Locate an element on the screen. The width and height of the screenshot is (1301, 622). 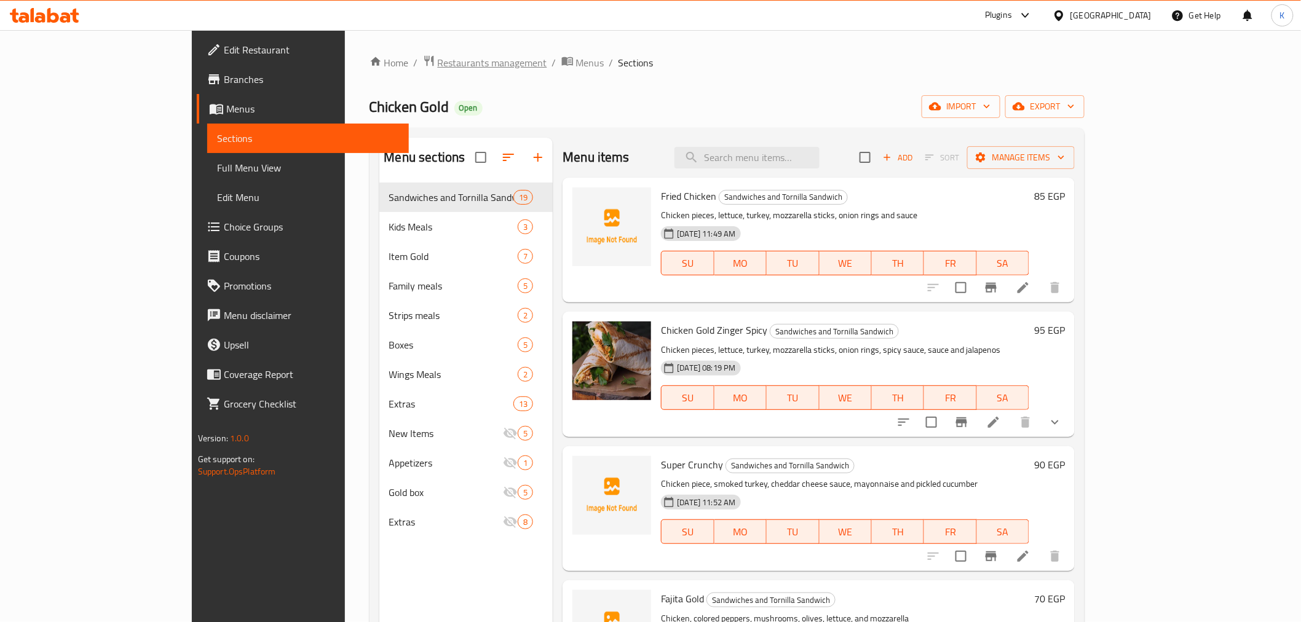
div: Appetizers1 is located at coordinates (466, 463).